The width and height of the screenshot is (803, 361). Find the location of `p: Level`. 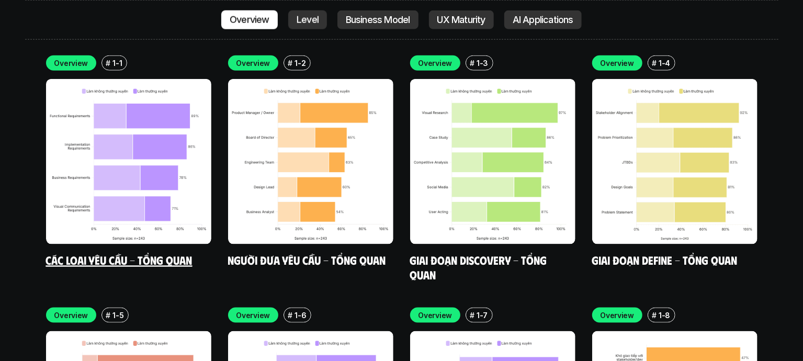

p: Level is located at coordinates (308, 20).